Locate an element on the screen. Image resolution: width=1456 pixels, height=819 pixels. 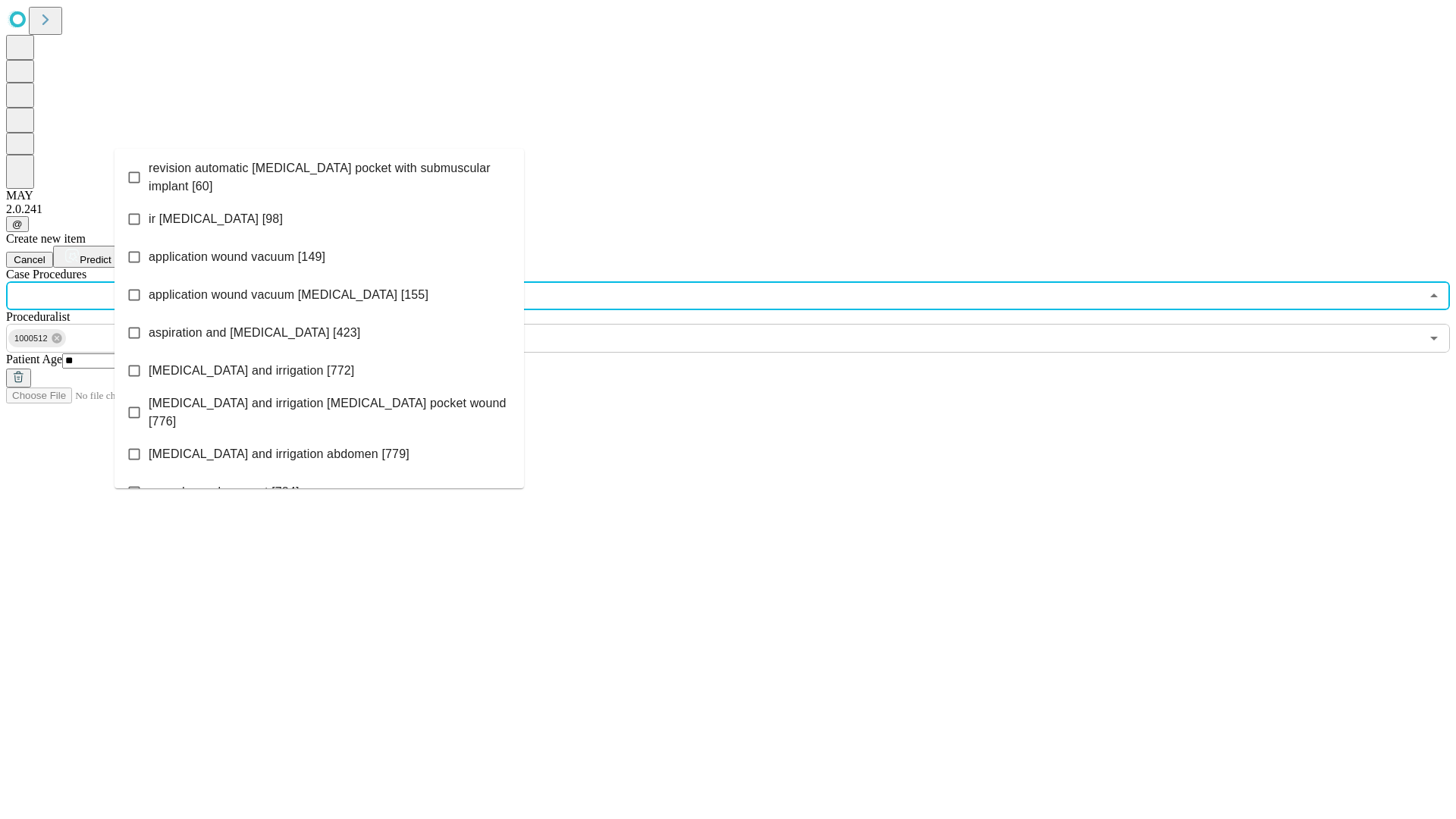
span: Patient Age is located at coordinates (34, 359).